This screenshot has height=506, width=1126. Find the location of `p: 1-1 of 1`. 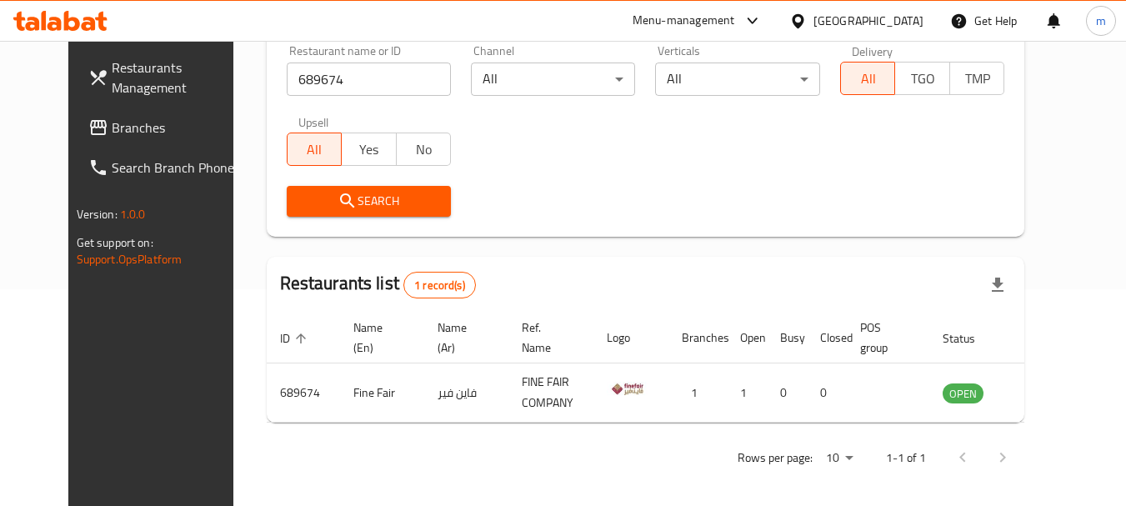

p: 1-1 of 1 is located at coordinates (906, 457).